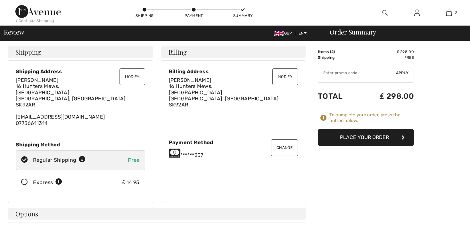  What do you see at coordinates (279, 34) in the screenshot?
I see `img: UK Pound` at bounding box center [279, 34].